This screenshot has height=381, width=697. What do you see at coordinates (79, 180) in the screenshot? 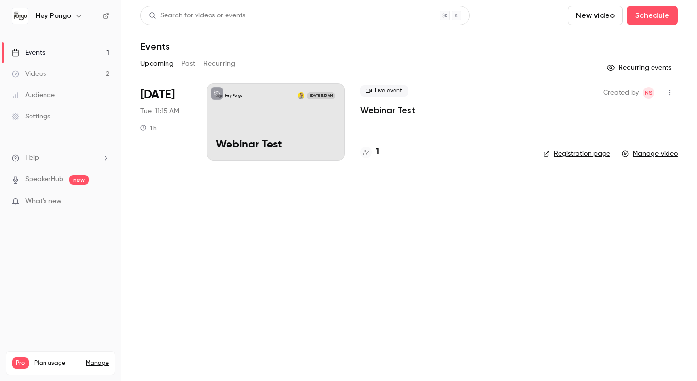
I see `span: new` at bounding box center [79, 180].